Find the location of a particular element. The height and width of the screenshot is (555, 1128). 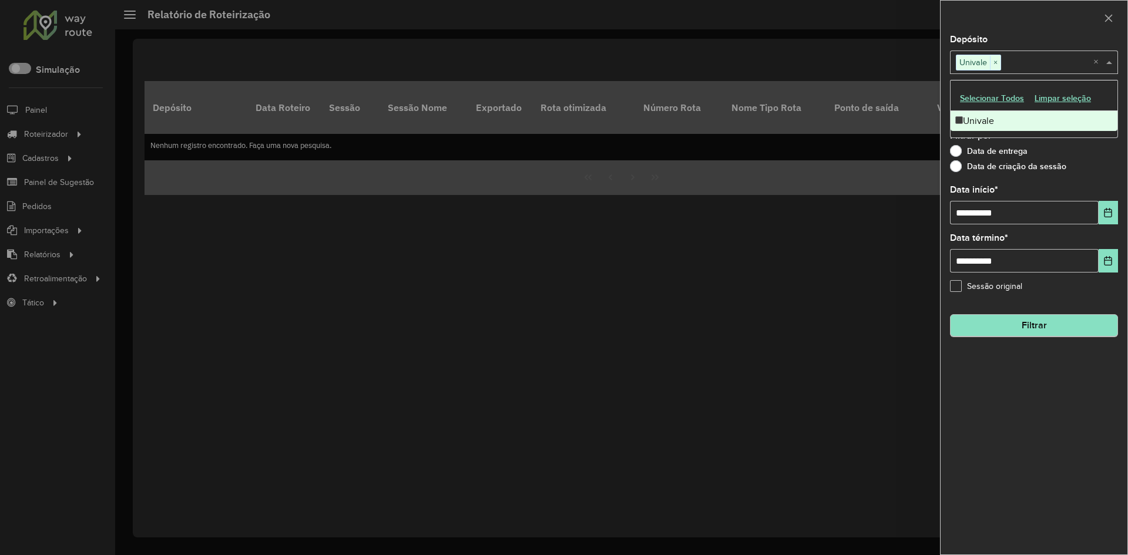

label: Sessão original is located at coordinates (986, 286).